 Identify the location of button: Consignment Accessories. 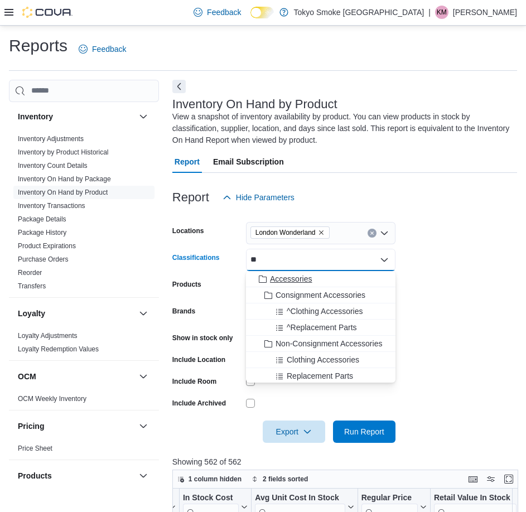
(321, 295).